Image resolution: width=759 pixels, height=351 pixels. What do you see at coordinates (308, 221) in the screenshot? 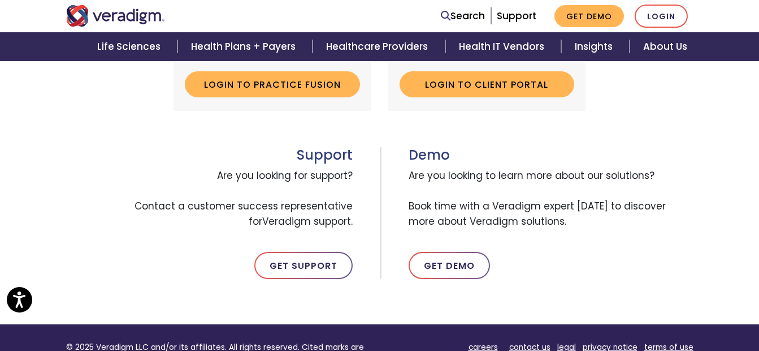
I see `span: Veradigm support.` at bounding box center [308, 221].